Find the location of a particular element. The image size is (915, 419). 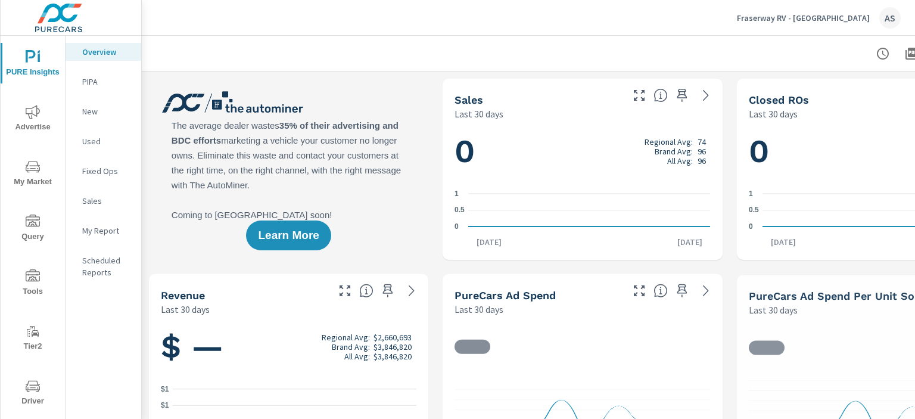

span: Advertise is located at coordinates (33, 119).